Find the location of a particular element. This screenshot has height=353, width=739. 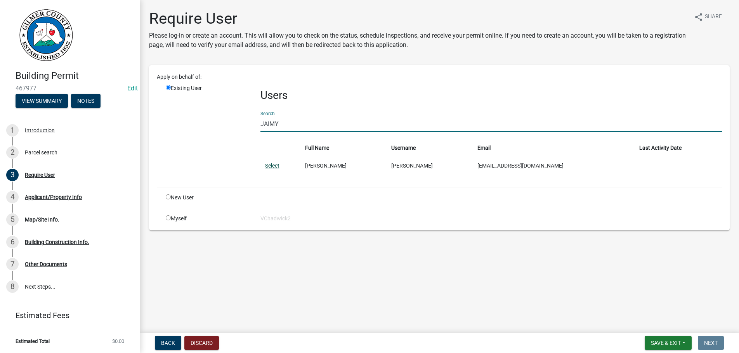

h1: Require User is located at coordinates (419, 19).